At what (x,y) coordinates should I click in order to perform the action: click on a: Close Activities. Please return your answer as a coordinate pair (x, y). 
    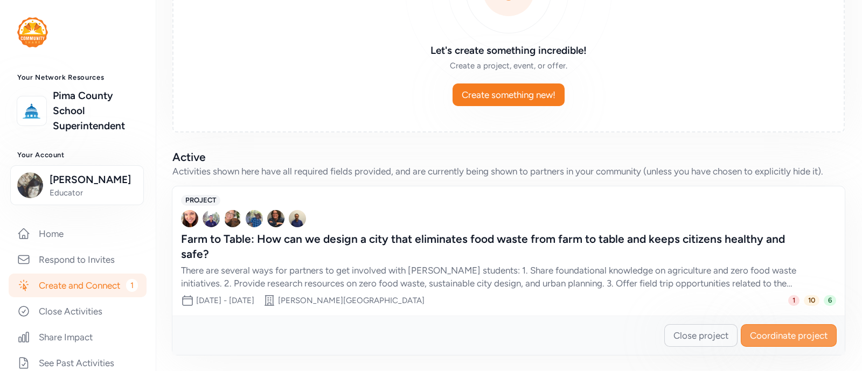
    Looking at the image, I should click on (78, 311).